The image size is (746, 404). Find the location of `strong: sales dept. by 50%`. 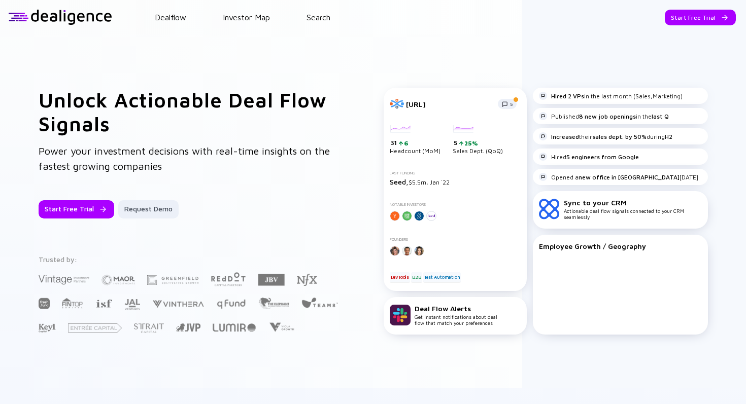

strong: sales dept. by 50% is located at coordinates (619, 136).